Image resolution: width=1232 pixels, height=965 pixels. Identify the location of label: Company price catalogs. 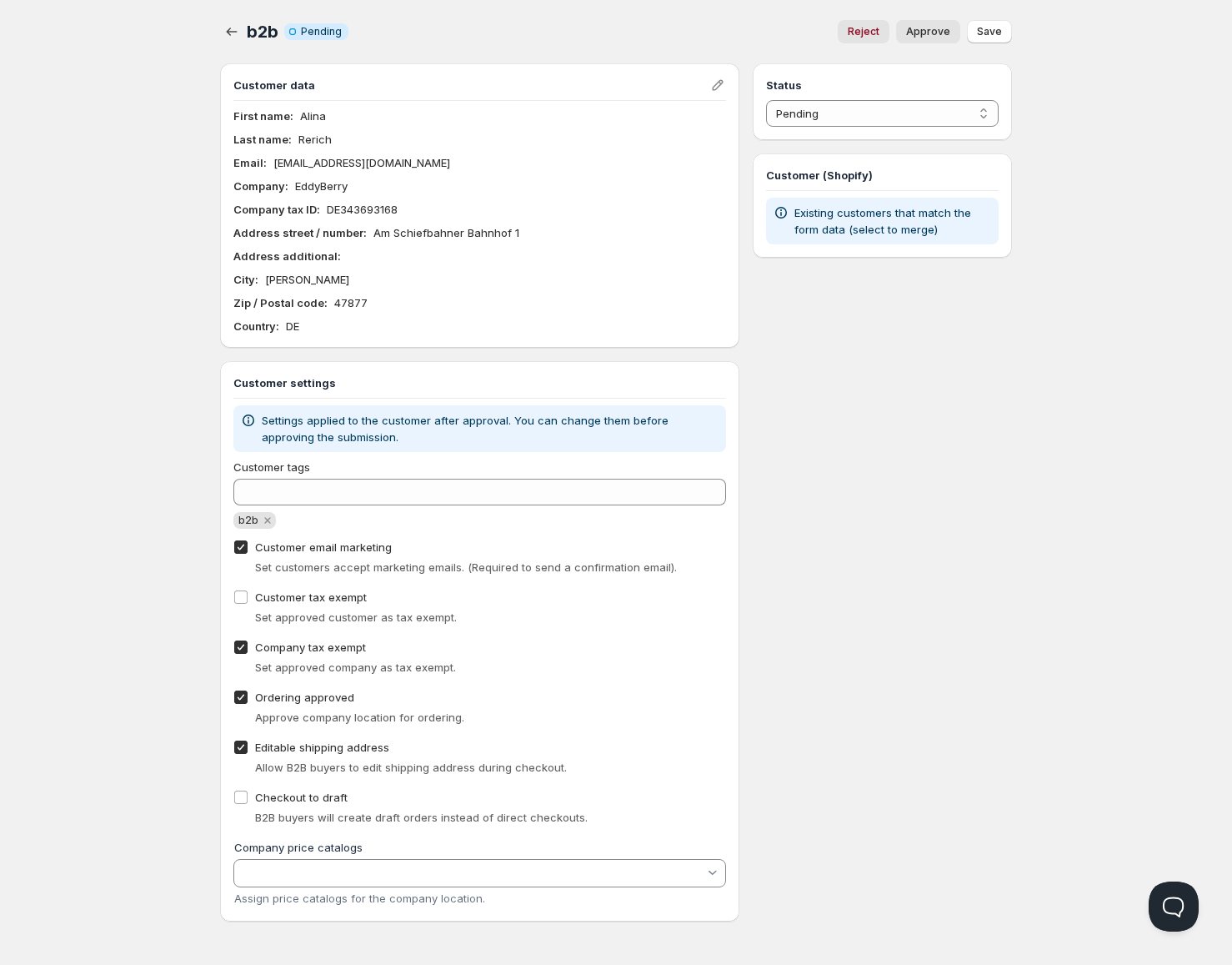
(299, 847).